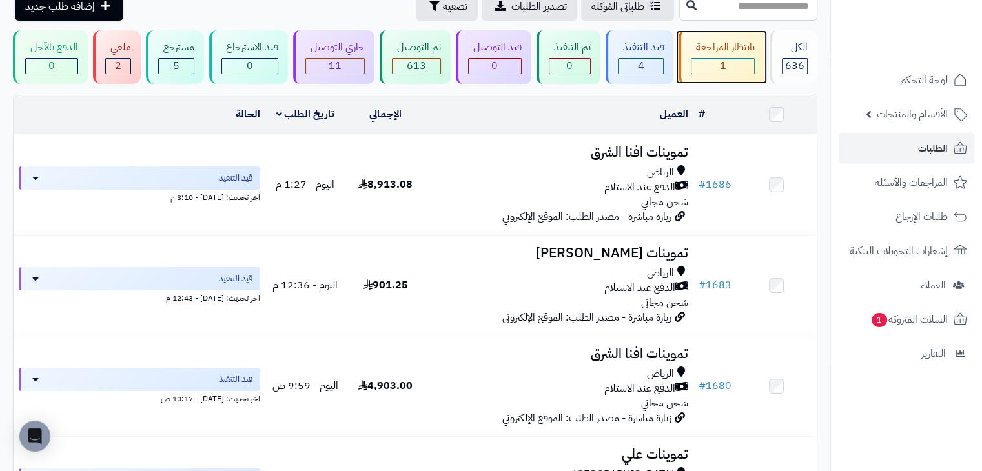  I want to click on span: 2, so click(118, 66).